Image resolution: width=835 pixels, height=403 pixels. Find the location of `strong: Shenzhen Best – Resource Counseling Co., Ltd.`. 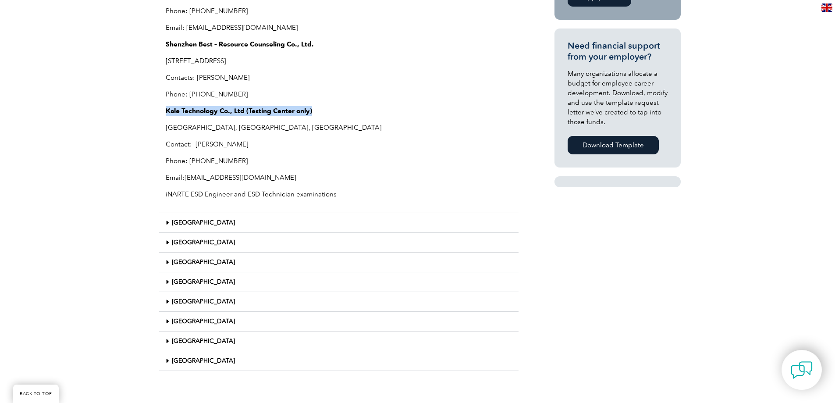

strong: Shenzhen Best – Resource Counseling Co., Ltd. is located at coordinates (240, 44).